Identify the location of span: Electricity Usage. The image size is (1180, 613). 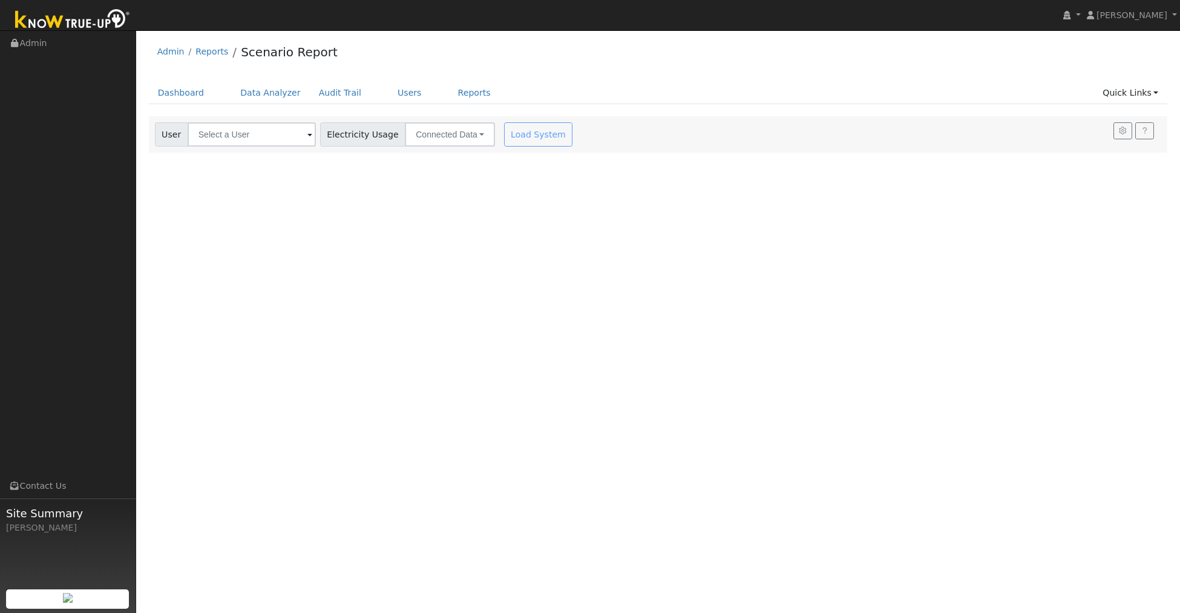
(363, 134).